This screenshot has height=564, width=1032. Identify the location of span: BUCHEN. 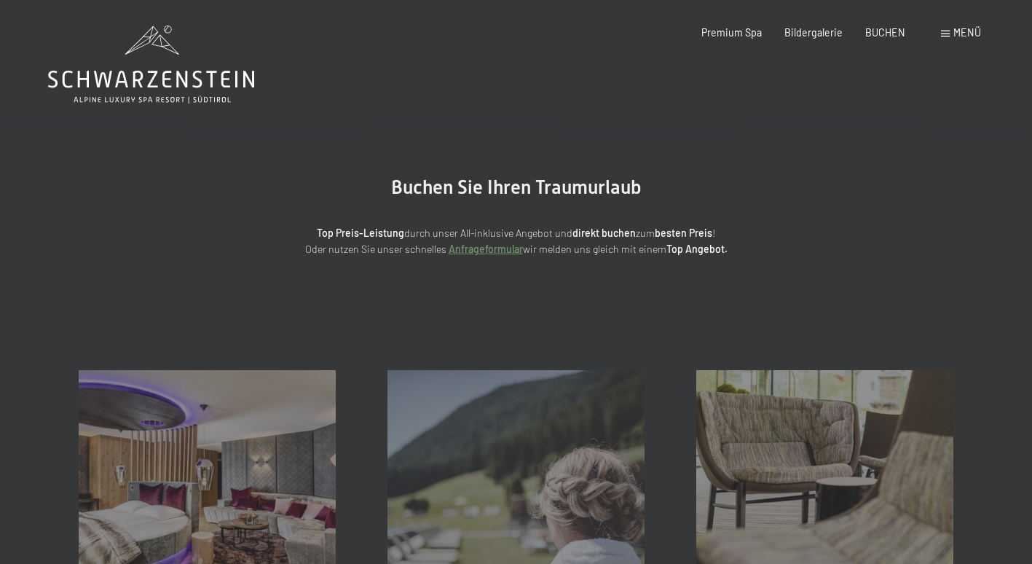
(885, 32).